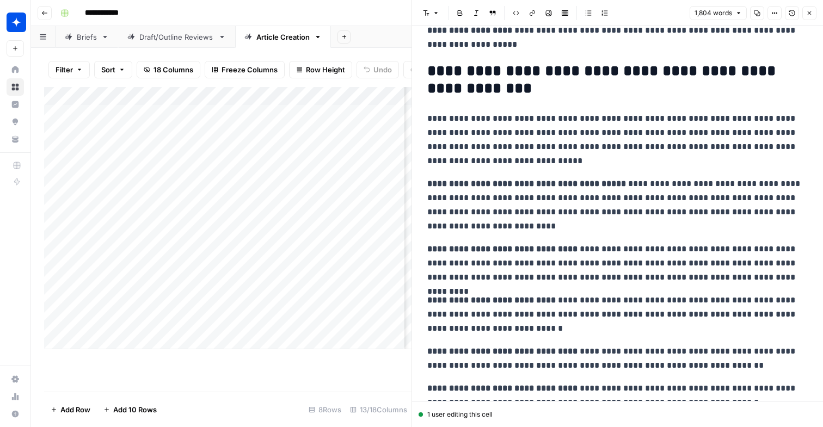 Image resolution: width=823 pixels, height=427 pixels. I want to click on div: 1 user editing this cell, so click(617, 415).